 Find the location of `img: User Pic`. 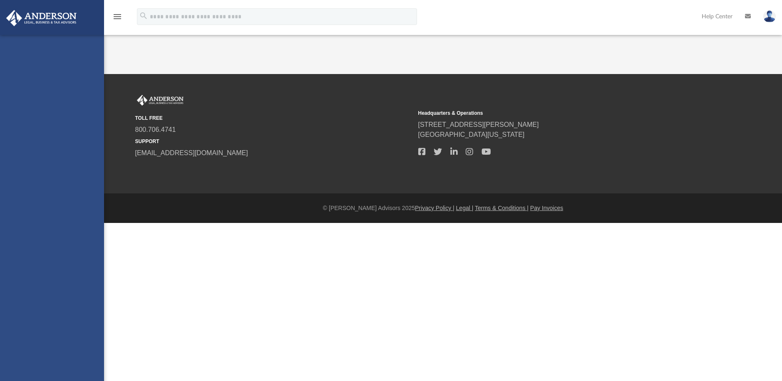

img: User Pic is located at coordinates (769, 16).